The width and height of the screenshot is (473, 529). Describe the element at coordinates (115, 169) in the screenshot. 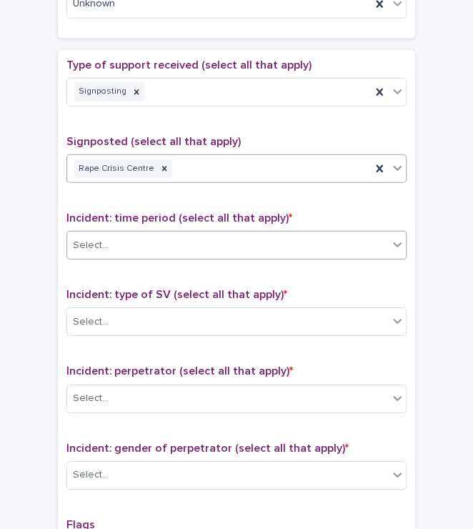

I see `div: Rape Crisis Centre` at that location.